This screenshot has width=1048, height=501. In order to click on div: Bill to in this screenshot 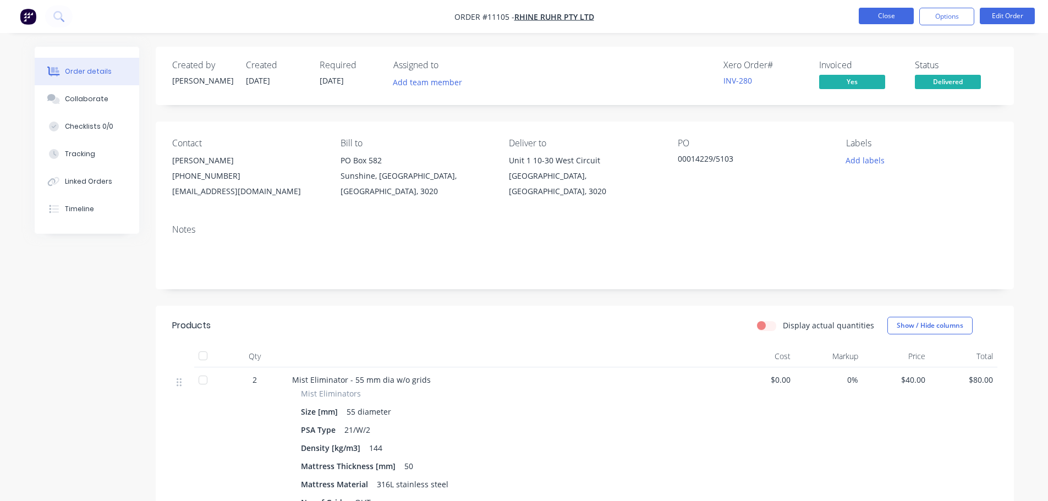, I will do `click(416, 143)`.